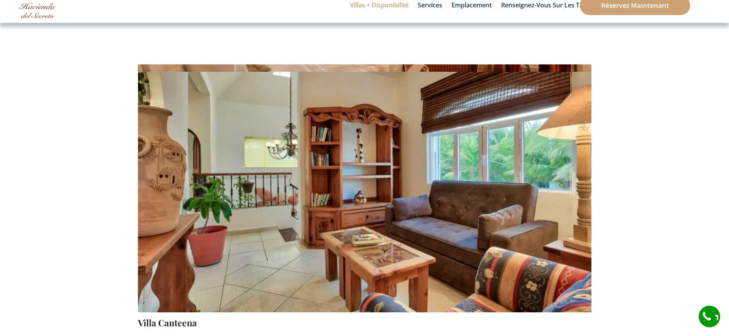  What do you see at coordinates (547, 5) in the screenshot?
I see `font: Renseignez-vous sur les tarifs` at bounding box center [547, 5].